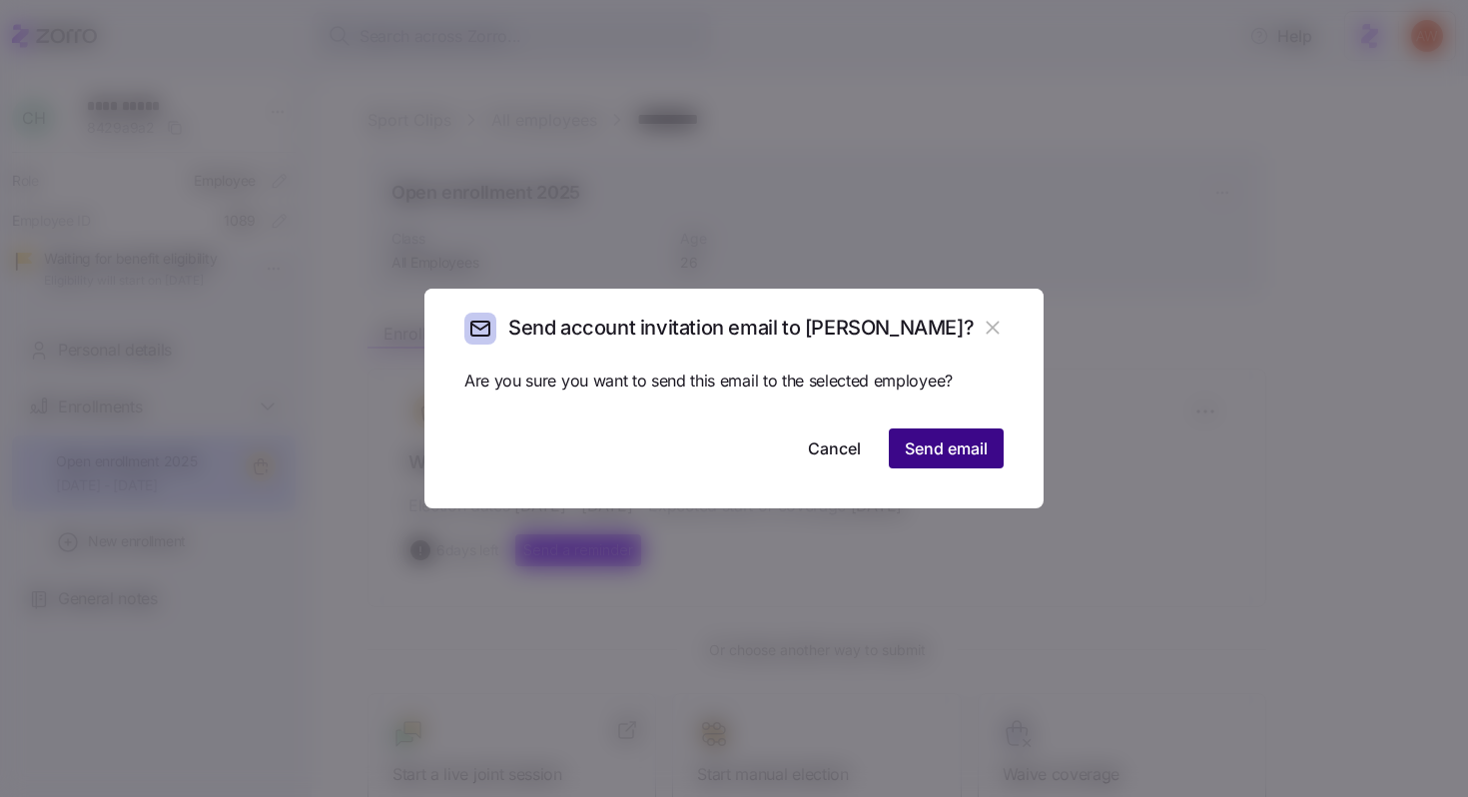 The image size is (1468, 797). What do you see at coordinates (834, 448) in the screenshot?
I see `span: Cancel` at bounding box center [834, 448].